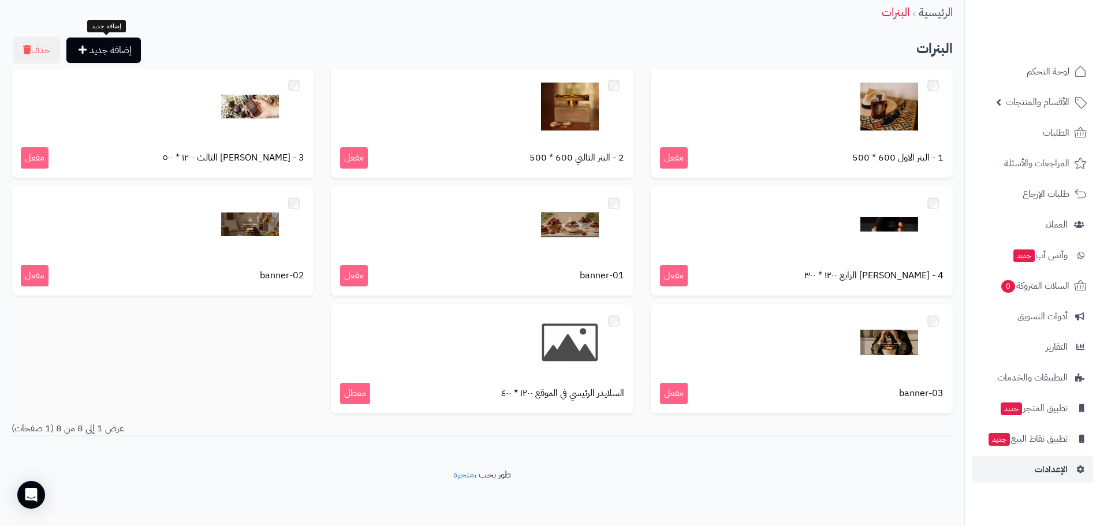  Describe the element at coordinates (464, 475) in the screenshot. I see `a: متجرة` at that location.